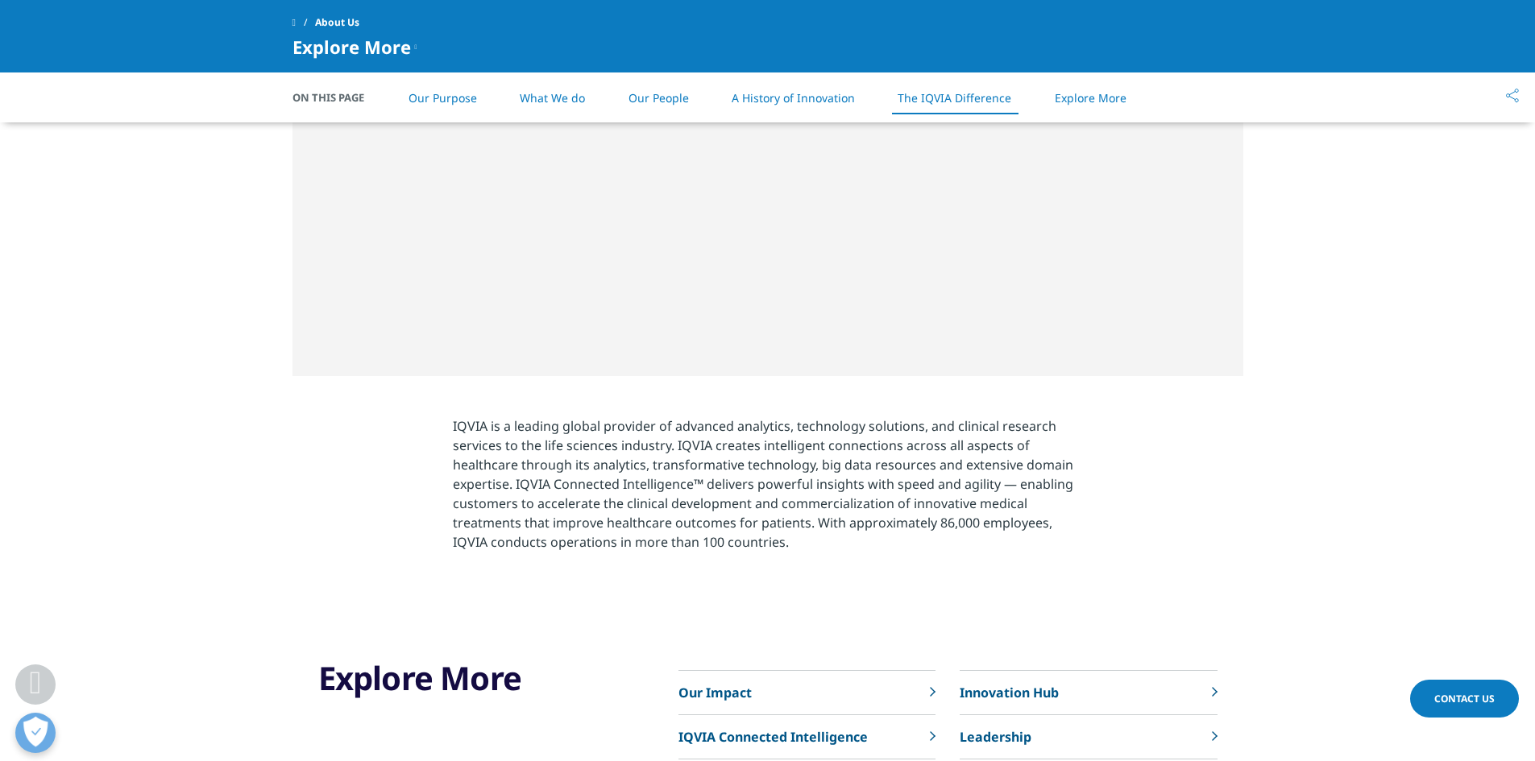 This screenshot has height=761, width=1535. I want to click on span: Explore More, so click(351, 47).